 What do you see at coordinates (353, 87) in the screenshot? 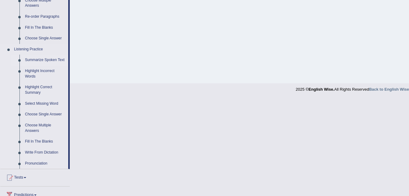
I see `div: 2025 © All Rights Reserved` at bounding box center [353, 87].